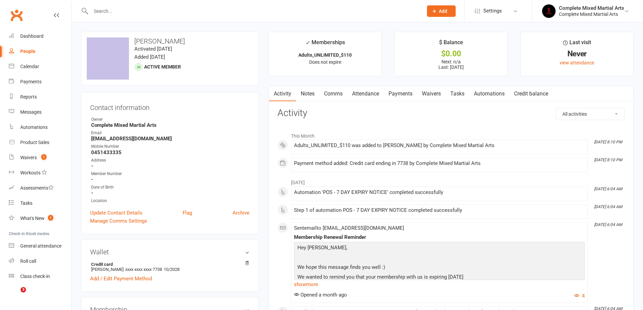 The image size is (643, 310). Describe the element at coordinates (576, 63) in the screenshot. I see `a: view attendance` at that location.